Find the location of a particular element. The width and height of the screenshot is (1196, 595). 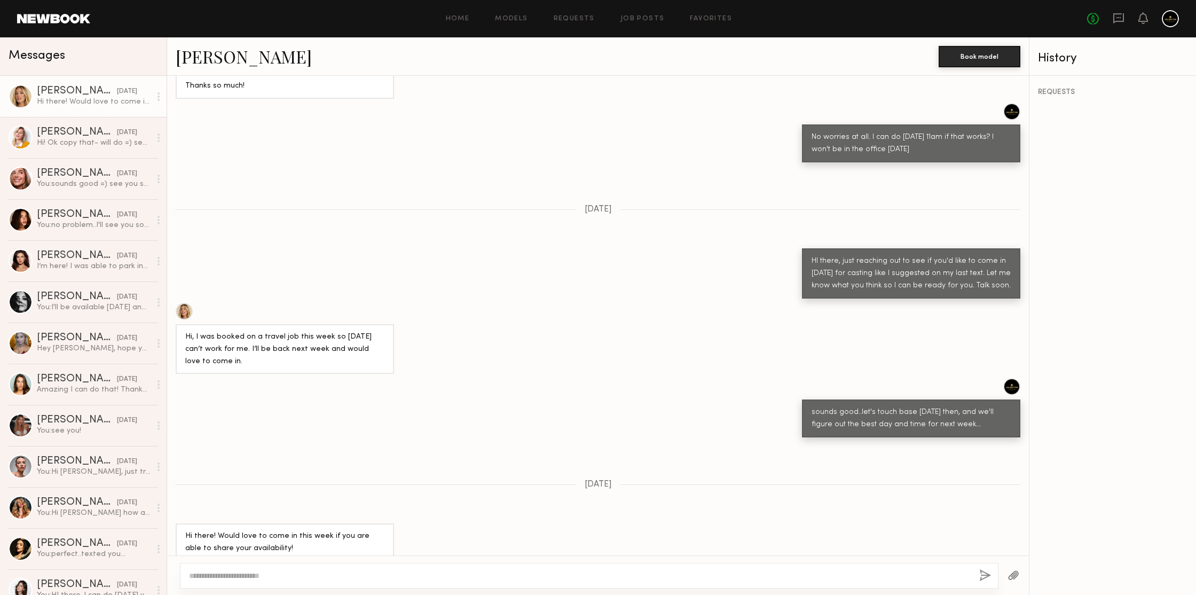

a: Home is located at coordinates (458, 19).